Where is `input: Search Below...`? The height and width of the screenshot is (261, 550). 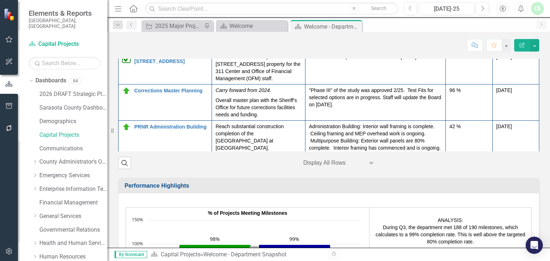 input: Search Below... is located at coordinates (64, 63).